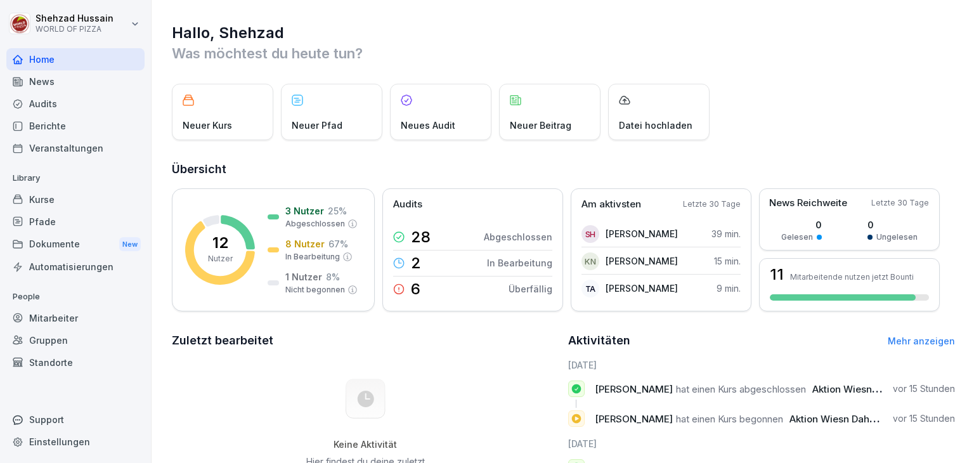  What do you see at coordinates (75, 148) in the screenshot?
I see `a: Veranstaltungen` at bounding box center [75, 148].